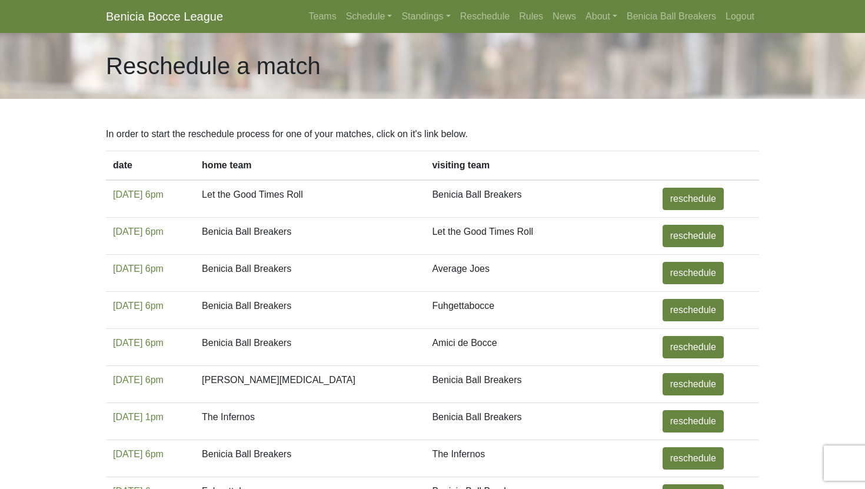 The width and height of the screenshot is (865, 489). I want to click on a: Reschedule, so click(485, 16).